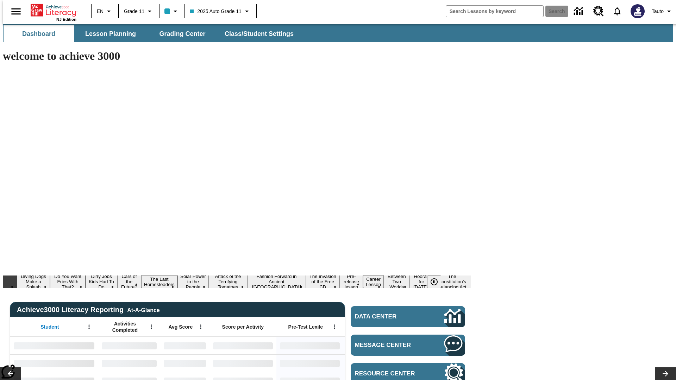 The height and width of the screenshot is (380, 676). Describe the element at coordinates (408, 346) in the screenshot. I see `a: Message Center` at that location.